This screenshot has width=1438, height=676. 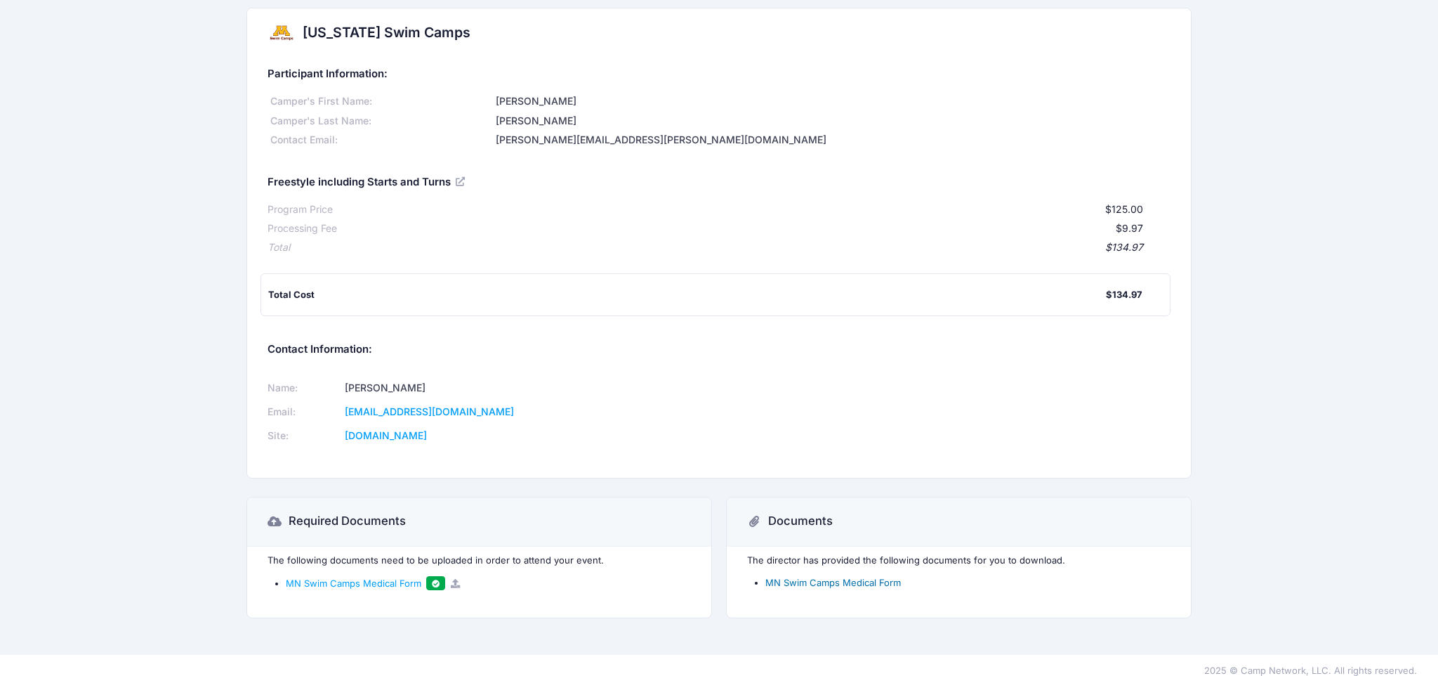 What do you see at coordinates (353, 583) in the screenshot?
I see `span: MN Swim Camps Medical Form` at bounding box center [353, 583].